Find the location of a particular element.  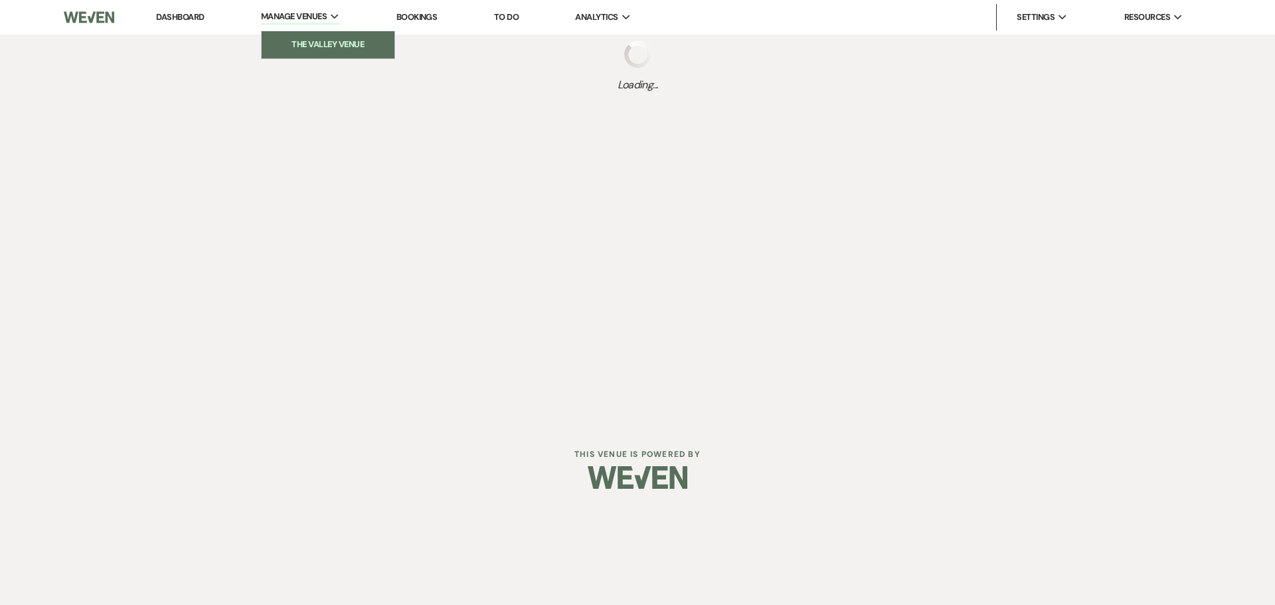

a: Bookings is located at coordinates (417, 17).